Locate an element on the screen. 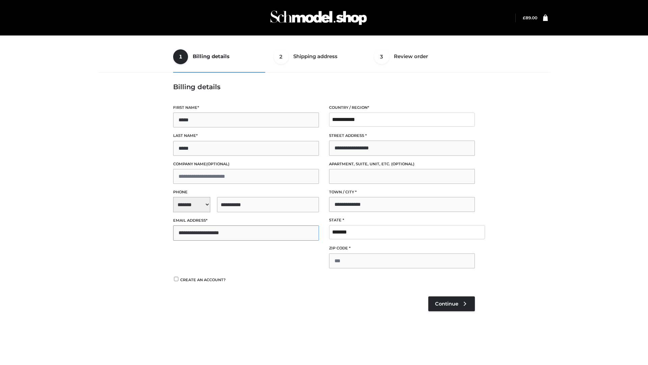 The image size is (648, 365). bdi: 89.00 is located at coordinates (530, 18).